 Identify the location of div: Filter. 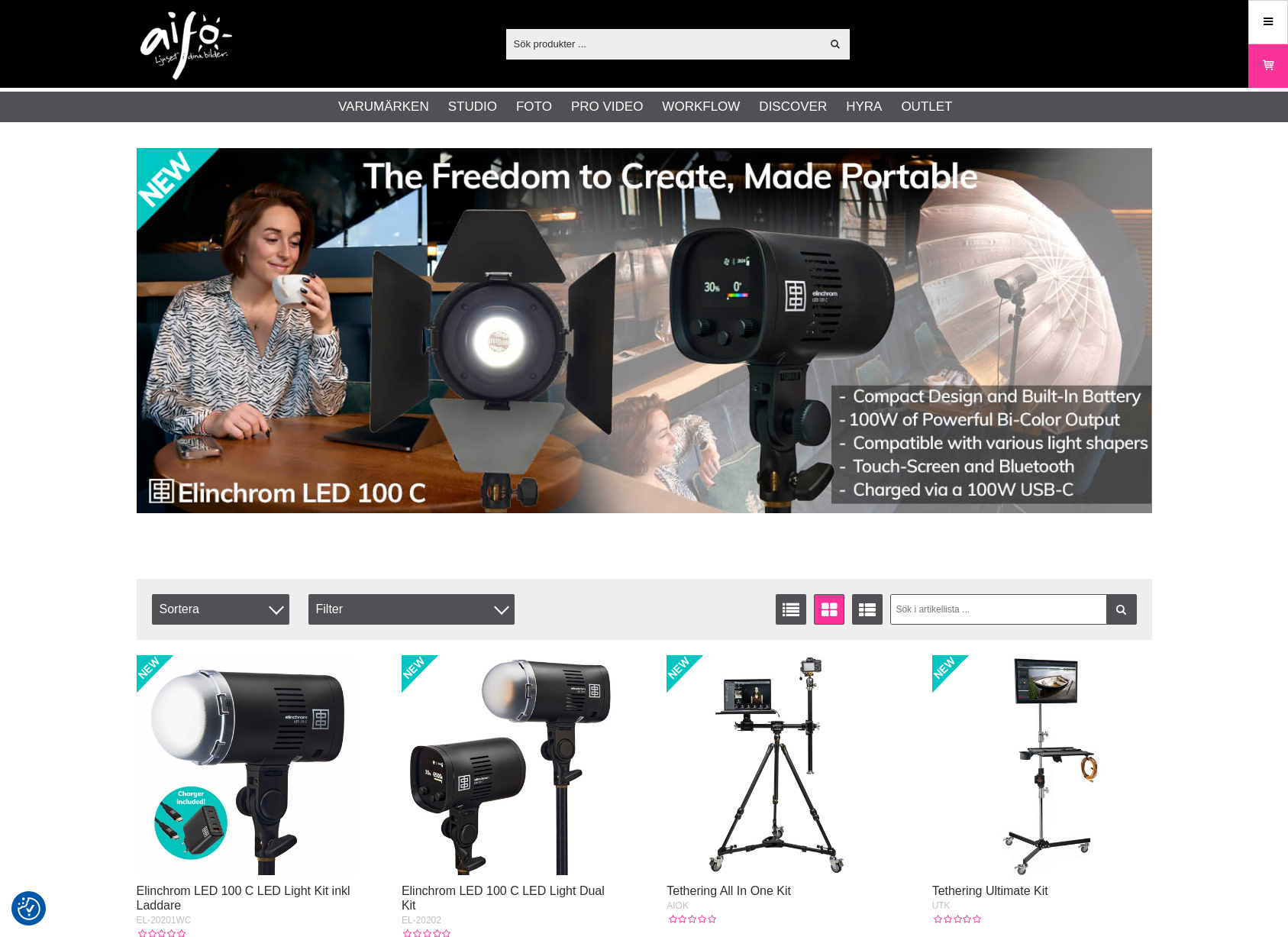
(411, 609).